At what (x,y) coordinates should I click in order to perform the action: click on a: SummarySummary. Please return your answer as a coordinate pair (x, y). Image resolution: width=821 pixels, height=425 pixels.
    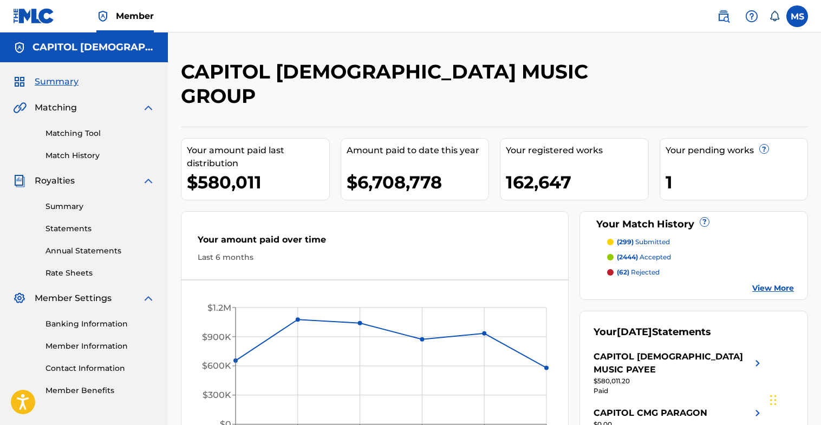
    Looking at the image, I should click on (45, 82).